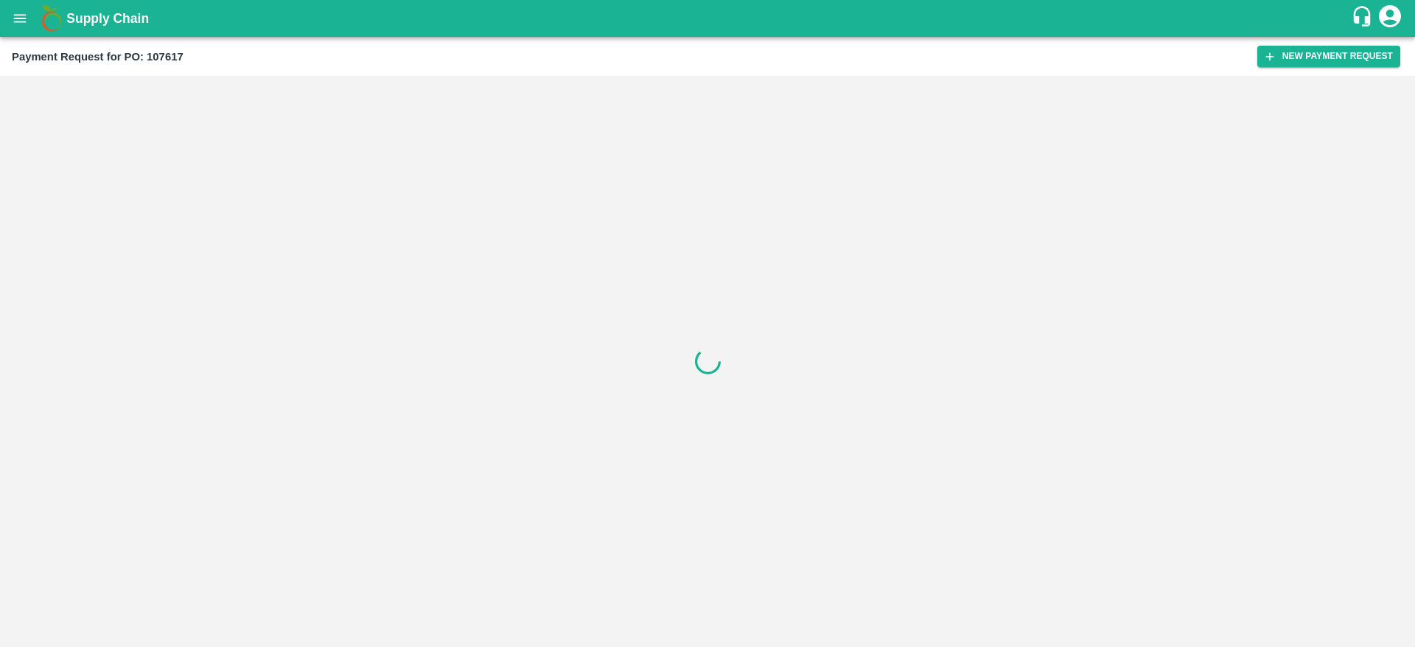 The image size is (1415, 647). Describe the element at coordinates (52, 18) in the screenshot. I see `img: logo` at that location.